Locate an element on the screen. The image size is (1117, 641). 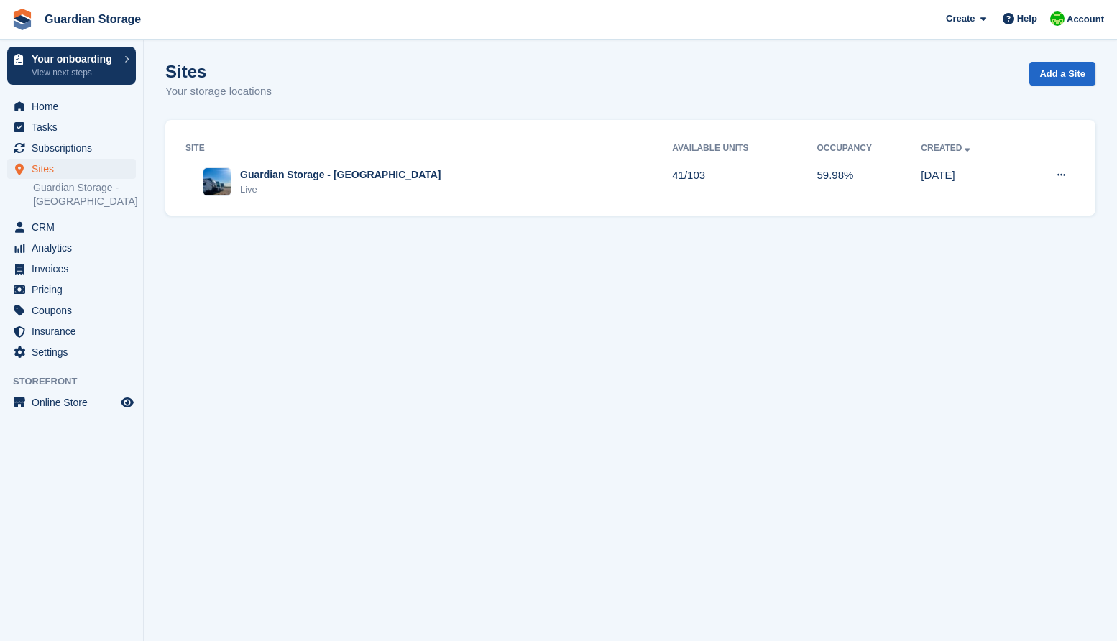
p: Your onboarding is located at coordinates (74, 59).